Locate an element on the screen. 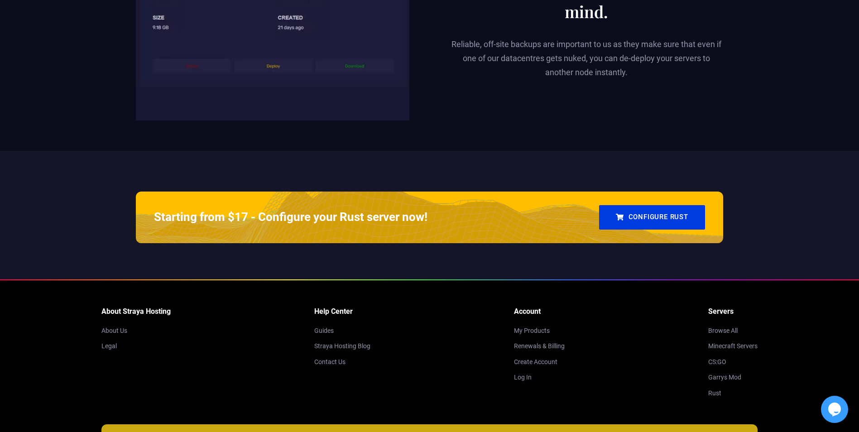 This screenshot has width=859, height=432. li: Help Center is located at coordinates (342, 311).